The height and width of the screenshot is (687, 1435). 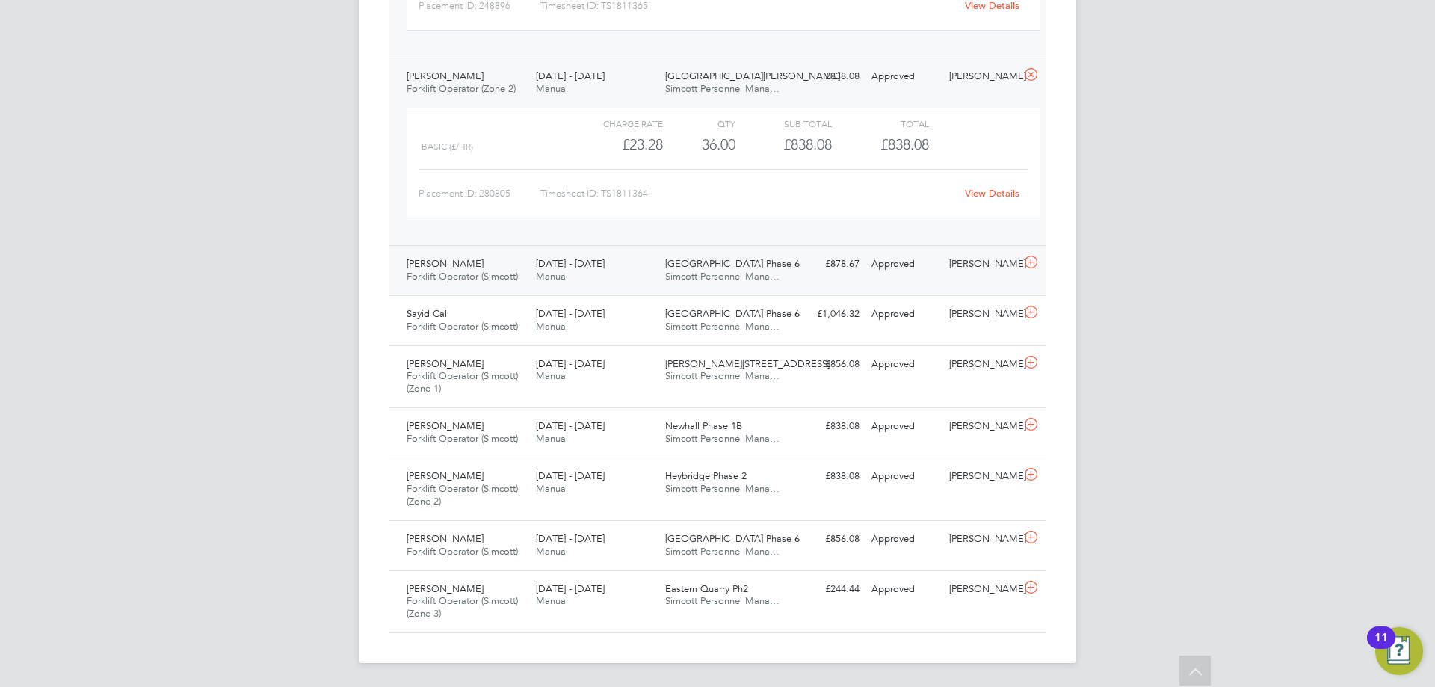 I want to click on span: Newhall Phase 1B, so click(x=704, y=425).